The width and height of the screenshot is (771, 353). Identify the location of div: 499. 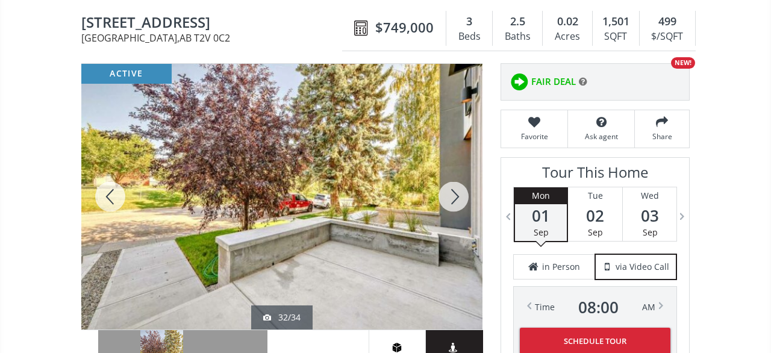
(668, 22).